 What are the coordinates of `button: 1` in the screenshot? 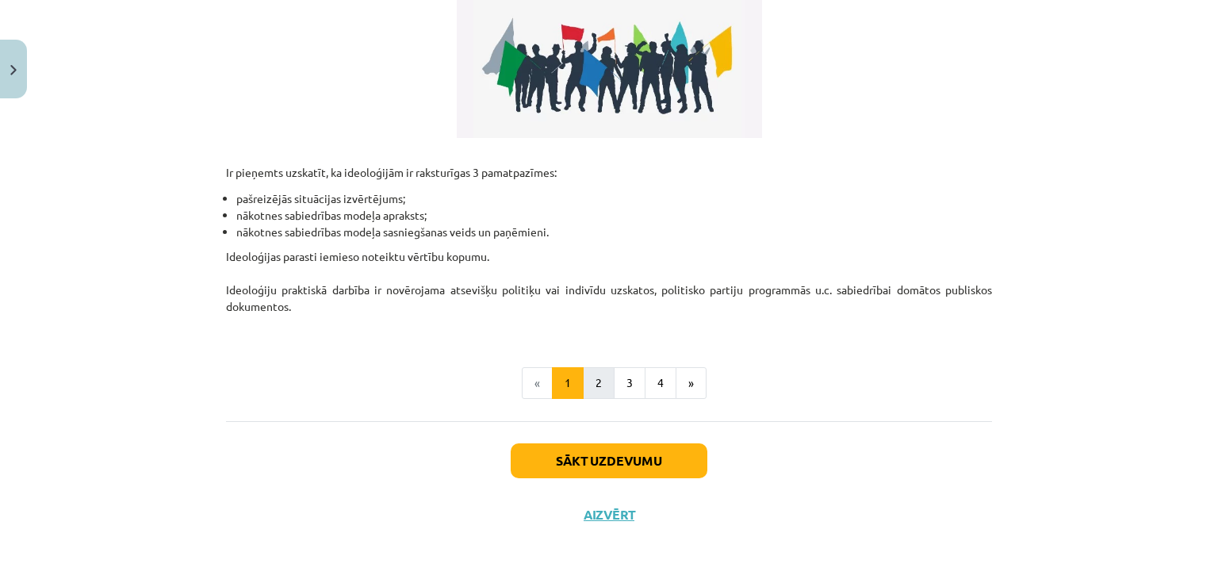 It's located at (568, 383).